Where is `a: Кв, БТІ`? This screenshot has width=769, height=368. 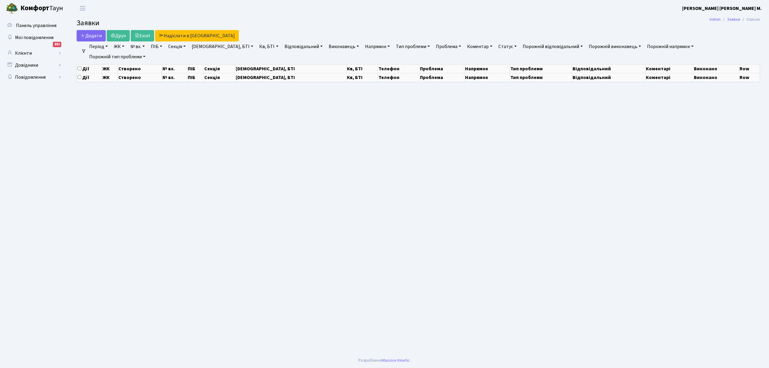 a: Кв, БТІ is located at coordinates (269, 47).